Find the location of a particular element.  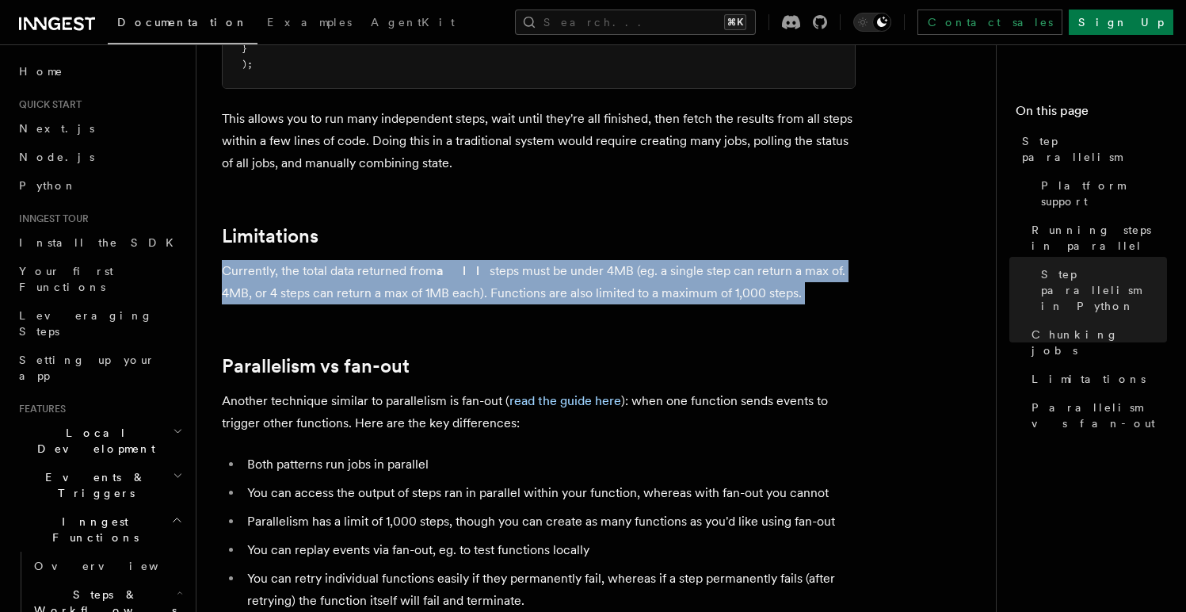

a: Step parallelism in Python is located at coordinates (1101, 290).